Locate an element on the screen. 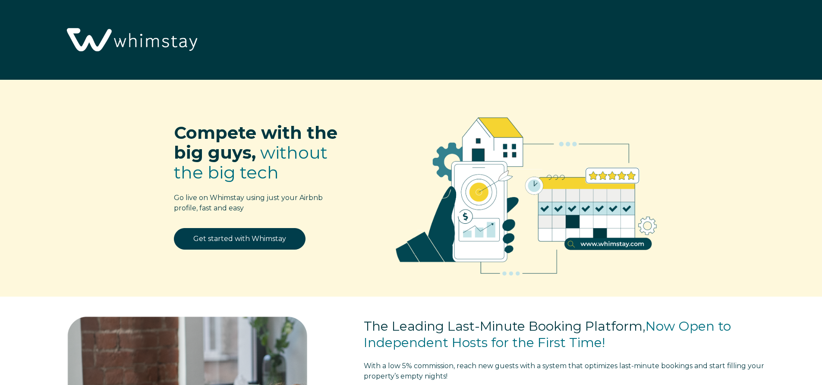 This screenshot has width=822, height=385. span: Compete with the big guys, is located at coordinates (255, 142).